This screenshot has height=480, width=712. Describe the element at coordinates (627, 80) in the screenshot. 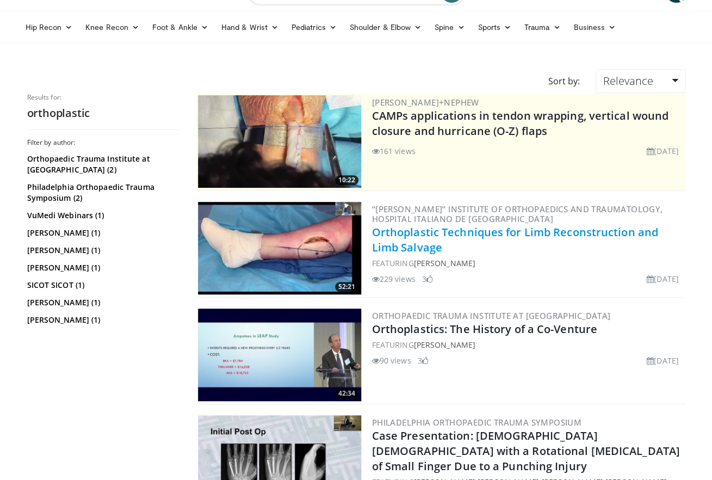

I see `span: Relevance` at that location.